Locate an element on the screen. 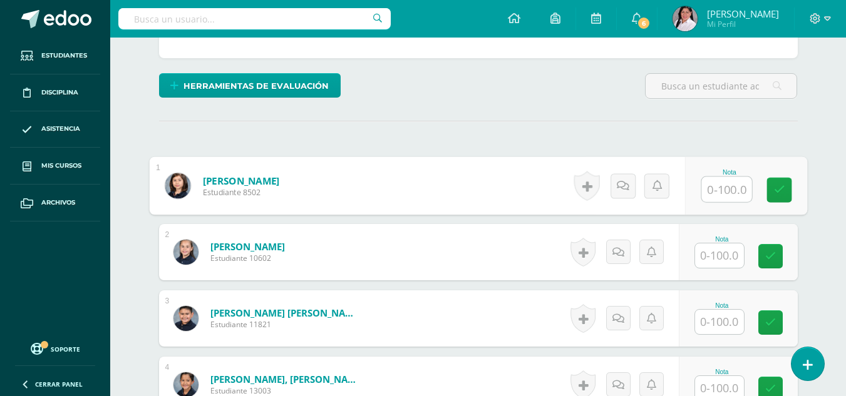 This screenshot has height=396, width=846. a: Archivos is located at coordinates (55, 203).